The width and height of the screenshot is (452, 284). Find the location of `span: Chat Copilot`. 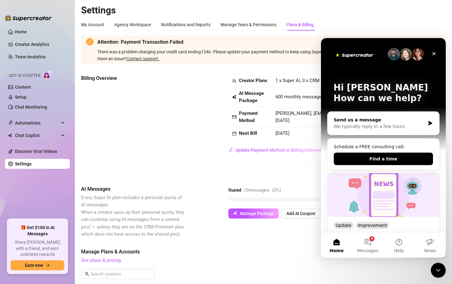

span: Chat Copilot is located at coordinates (37, 135).